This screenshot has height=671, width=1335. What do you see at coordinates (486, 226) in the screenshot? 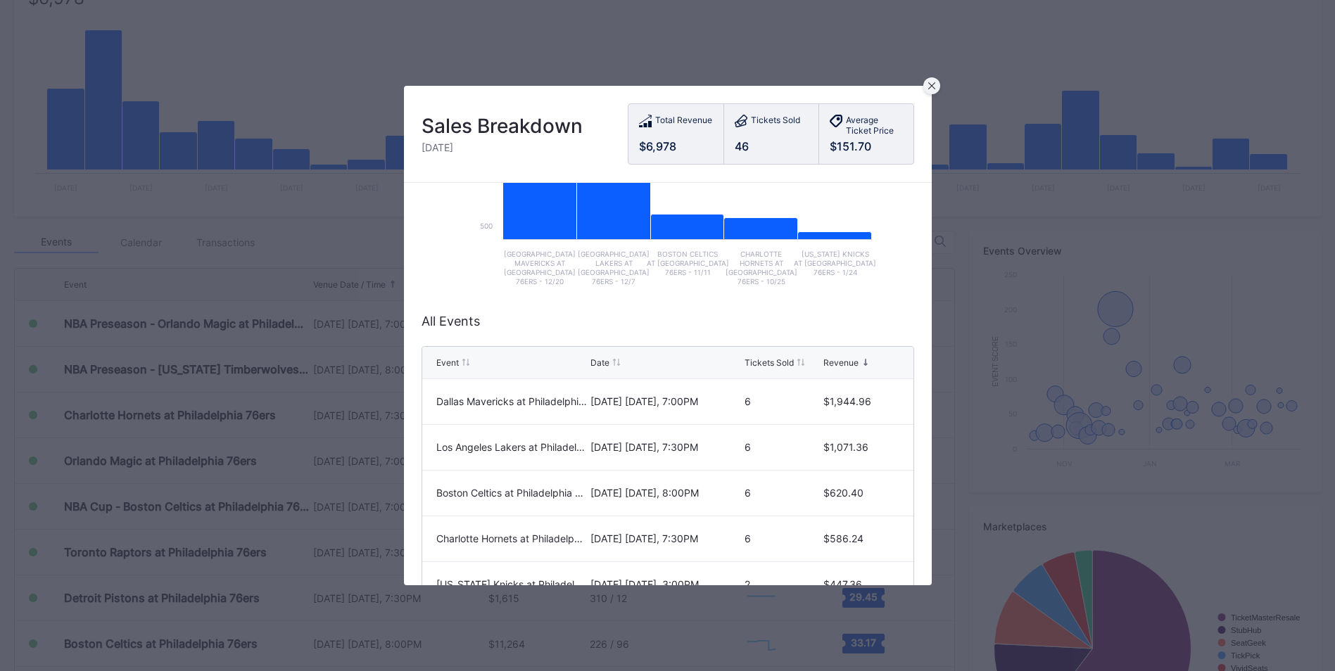
I see `text: 500` at bounding box center [486, 226].